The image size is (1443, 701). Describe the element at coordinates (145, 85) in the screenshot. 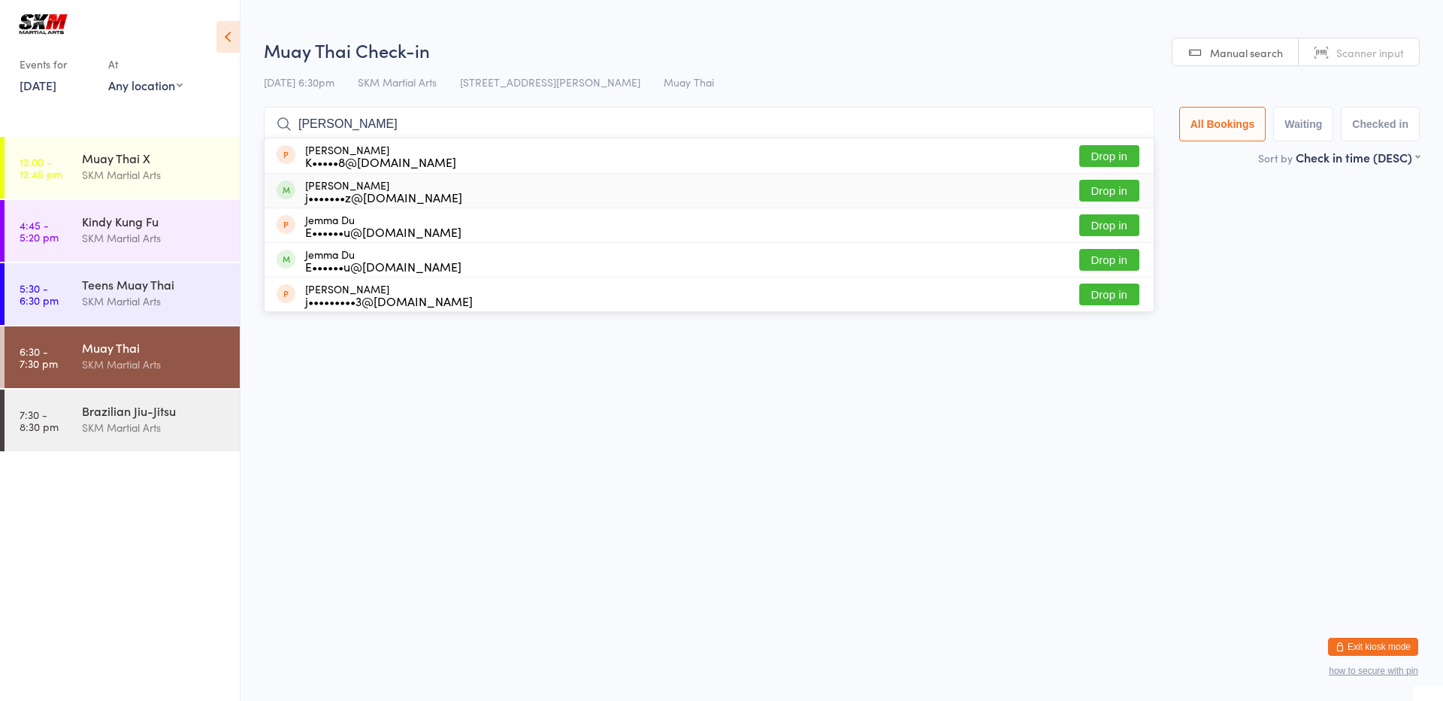

I see `div: Any location` at that location.